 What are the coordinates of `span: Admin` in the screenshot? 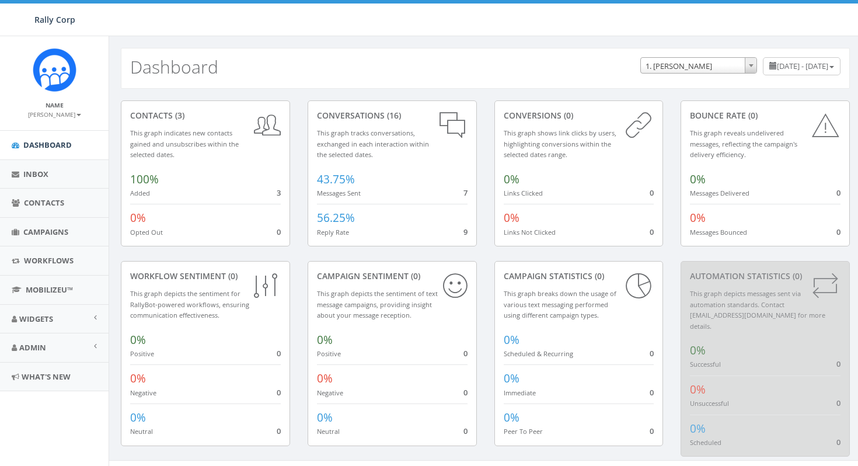 It's located at (33, 347).